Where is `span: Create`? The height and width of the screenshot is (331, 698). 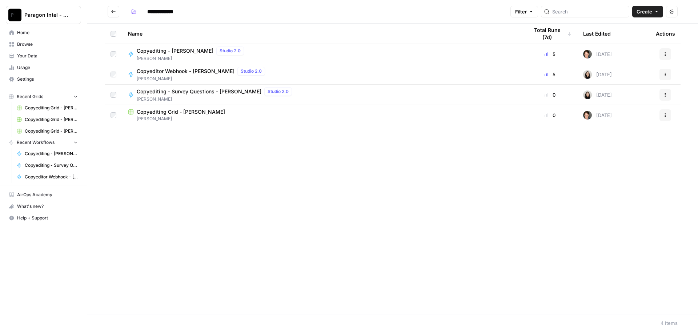 span: Create is located at coordinates (644, 12).